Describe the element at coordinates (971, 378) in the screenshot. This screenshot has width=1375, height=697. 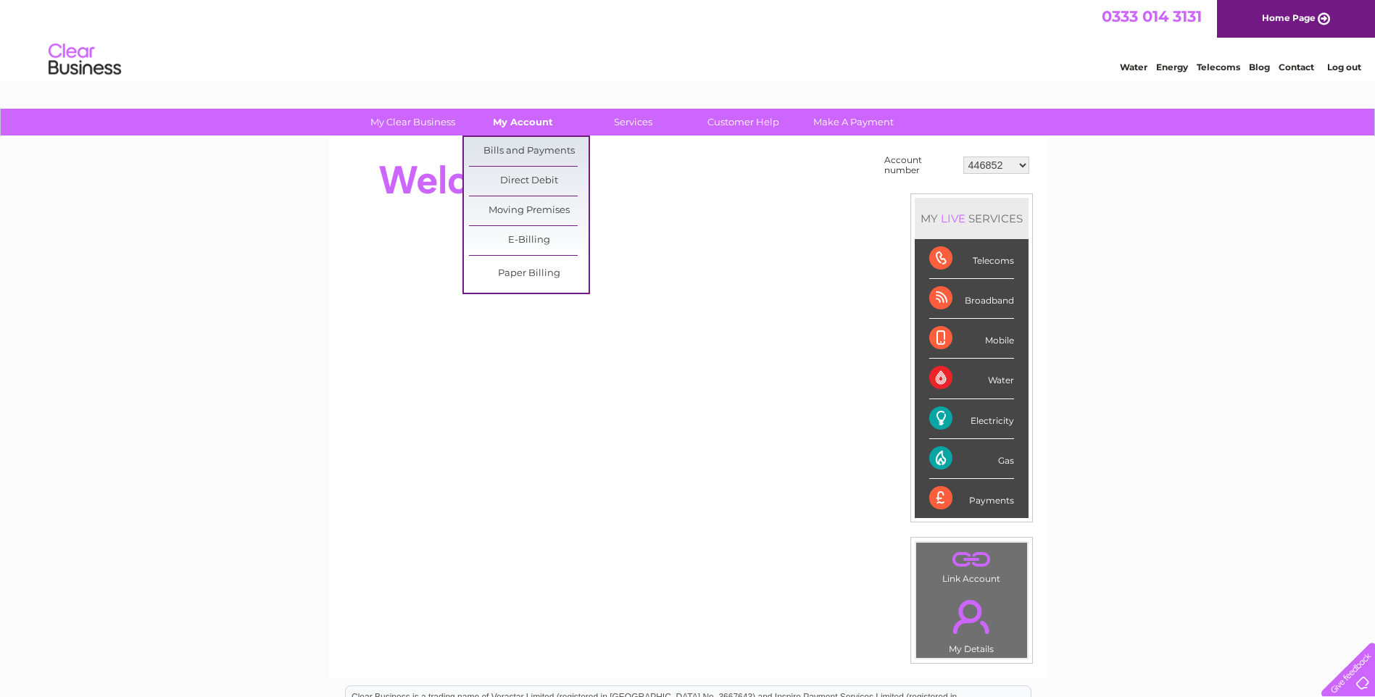
I see `div: Water` at that location.